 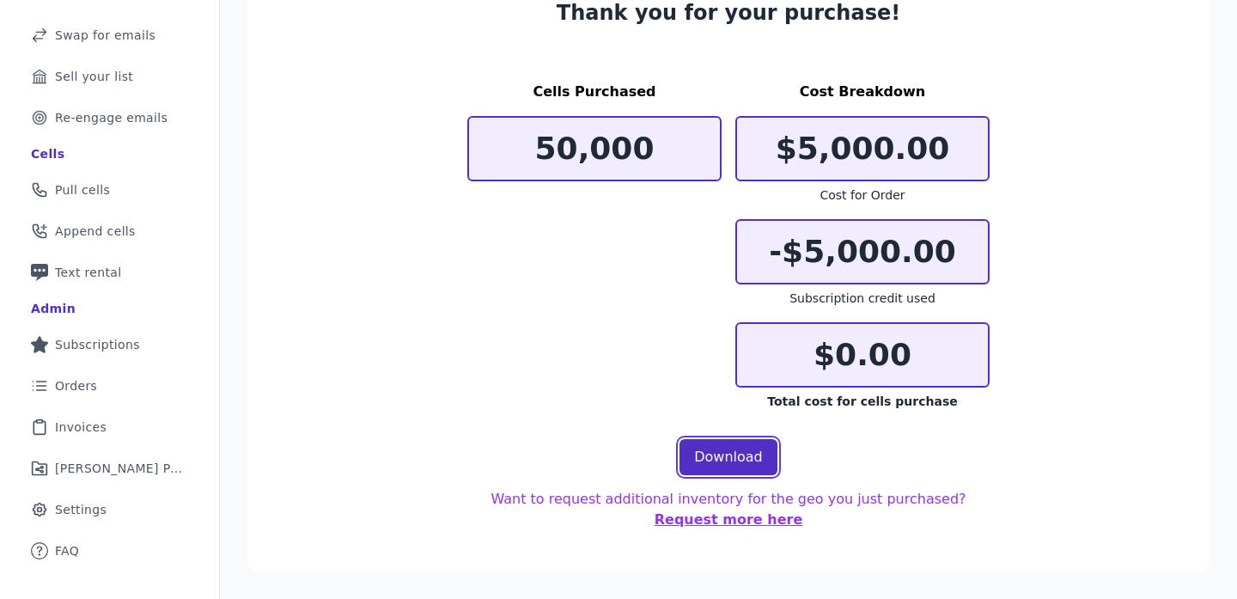 What do you see at coordinates (863, 252) in the screenshot?
I see `p: -$5,000.00` at bounding box center [863, 252].